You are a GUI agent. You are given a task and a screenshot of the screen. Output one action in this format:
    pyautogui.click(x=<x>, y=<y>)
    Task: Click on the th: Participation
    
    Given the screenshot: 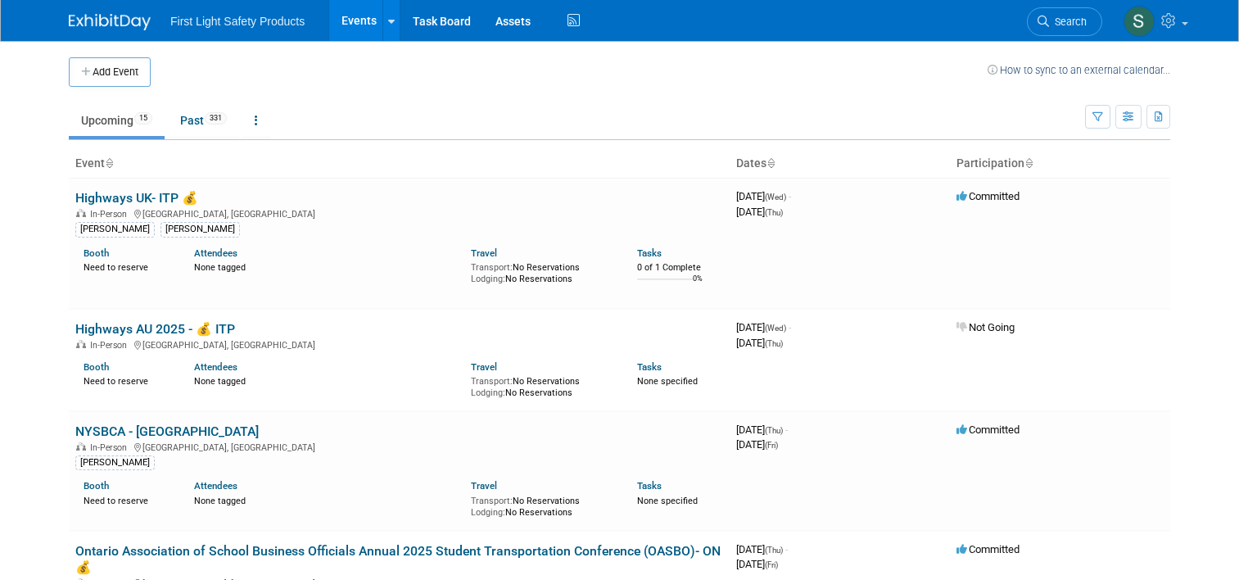 What is the action you would take?
    pyautogui.click(x=1060, y=164)
    